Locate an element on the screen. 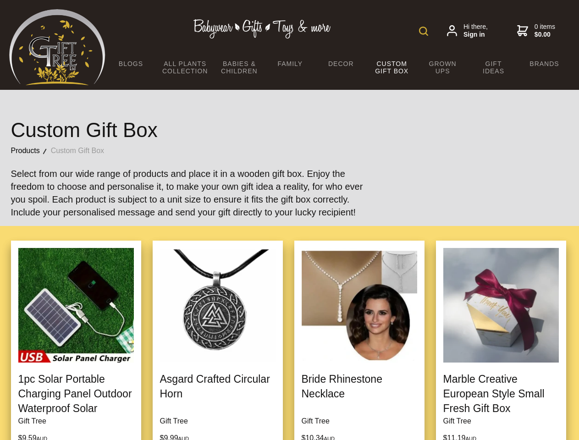  img: product search is located at coordinates (424, 31).